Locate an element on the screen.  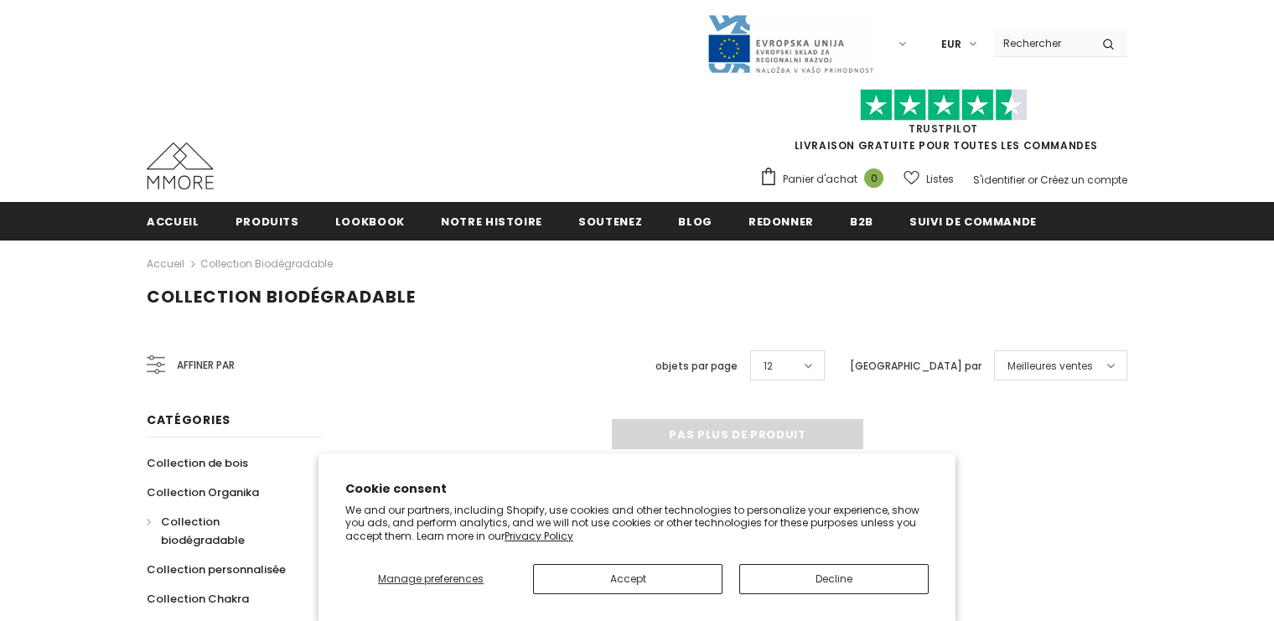
span: Produits is located at coordinates (267, 221).